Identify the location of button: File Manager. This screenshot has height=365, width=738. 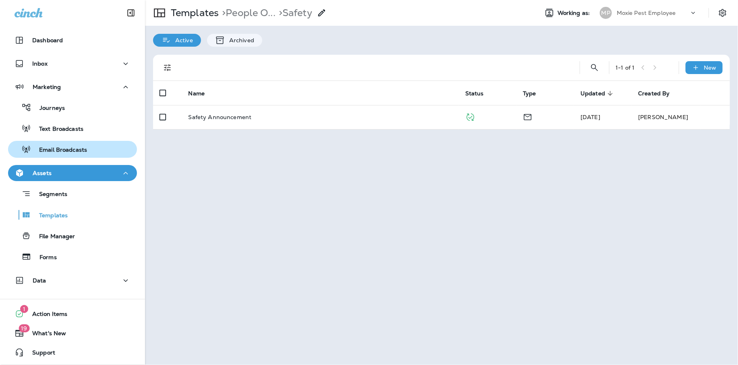
(72, 236).